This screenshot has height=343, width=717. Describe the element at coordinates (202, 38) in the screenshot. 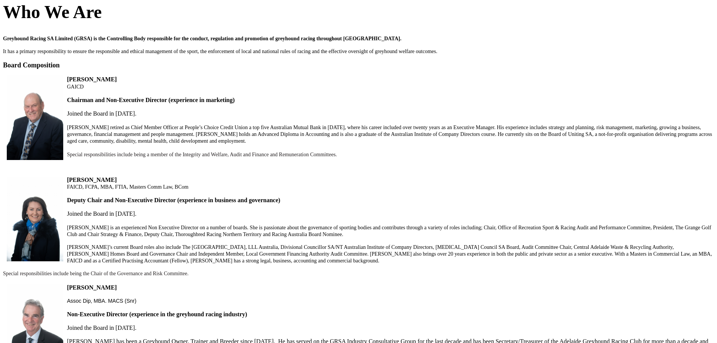

I see `span: Greyhound Racing SA Limited (GRSA) is the Controlling Body responsible for the conduct, regulatio...` at that location.